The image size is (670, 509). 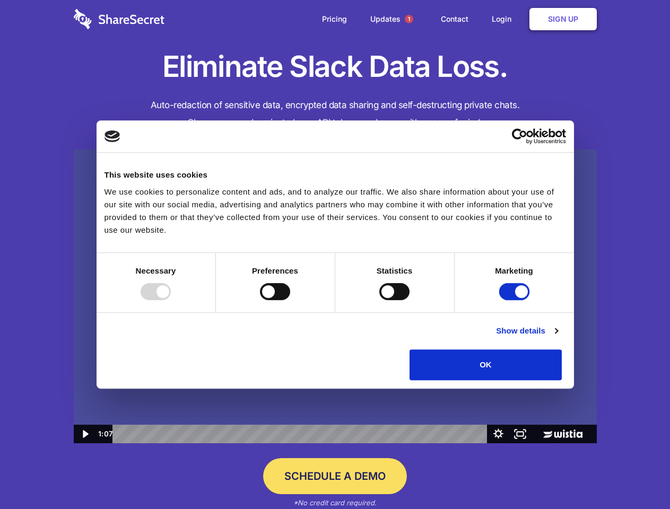 What do you see at coordinates (335, 114) in the screenshot?
I see `h4: Auto-redaction of sensitive data, encrypted data sharing and self-destructing private chats. Shar...` at bounding box center [335, 114].